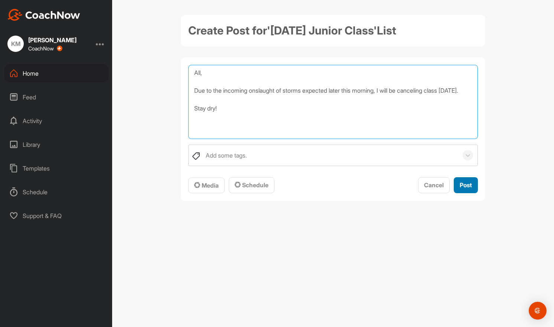  What do you see at coordinates (466, 185) in the screenshot?
I see `span: Post` at bounding box center [466, 185].